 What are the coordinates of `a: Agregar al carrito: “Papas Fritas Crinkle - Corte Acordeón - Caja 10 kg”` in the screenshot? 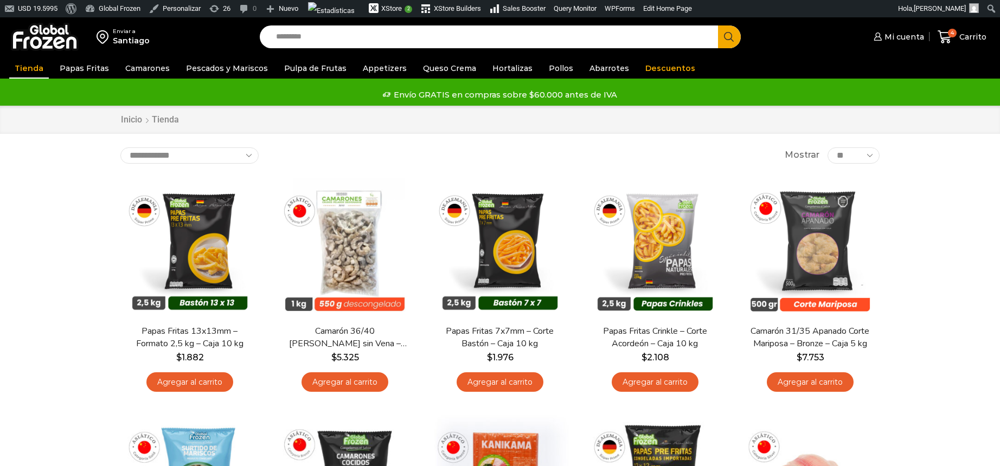 It's located at (655, 382).